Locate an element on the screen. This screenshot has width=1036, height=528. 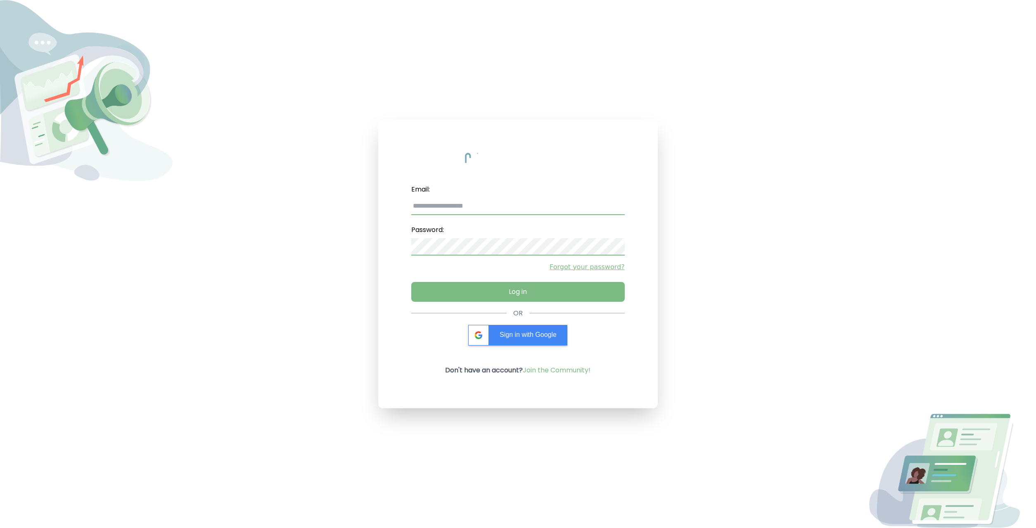
button: Log in is located at coordinates (518, 292).